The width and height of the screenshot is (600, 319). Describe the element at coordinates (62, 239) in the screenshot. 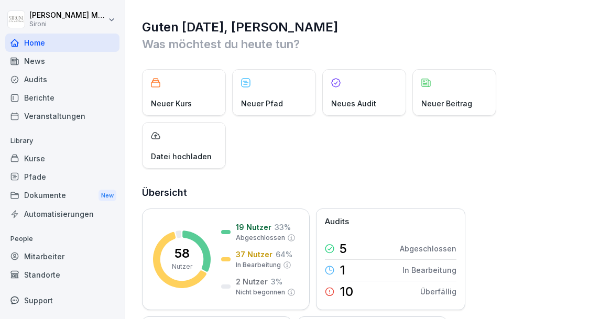

I see `p: People` at that location.